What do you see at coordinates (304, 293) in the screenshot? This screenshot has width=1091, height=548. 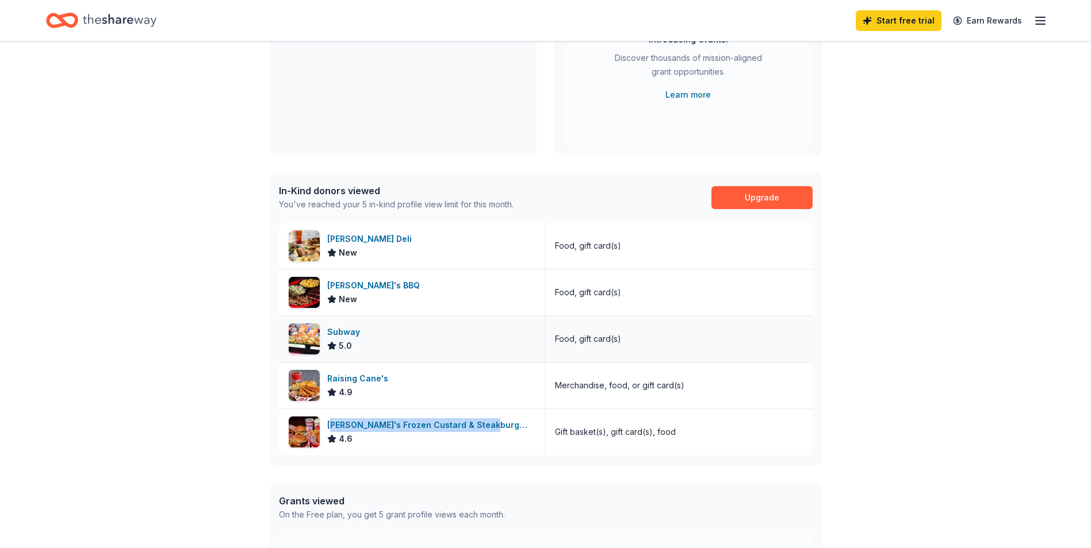 I see `img: Image for Sonny's BBQ` at bounding box center [304, 293].